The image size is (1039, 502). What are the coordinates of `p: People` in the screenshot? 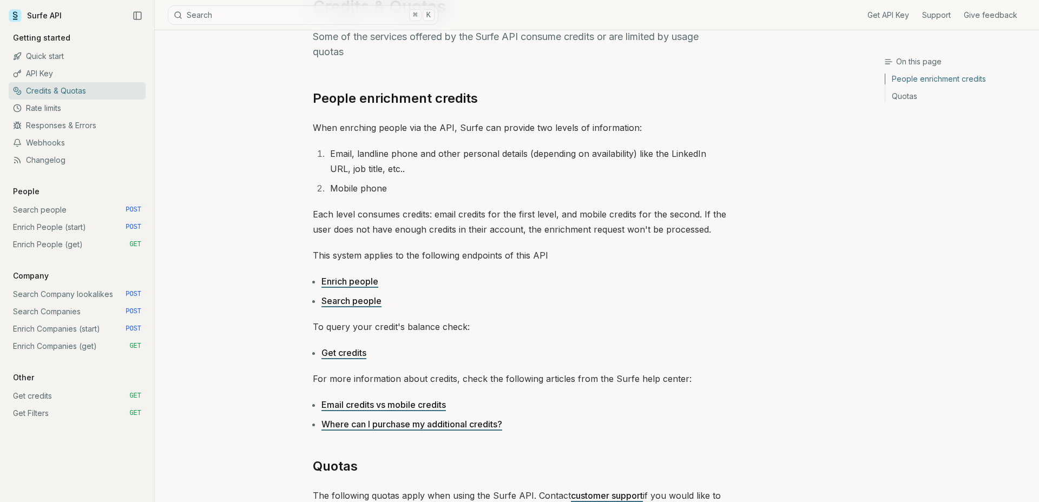 It's located at (26, 192).